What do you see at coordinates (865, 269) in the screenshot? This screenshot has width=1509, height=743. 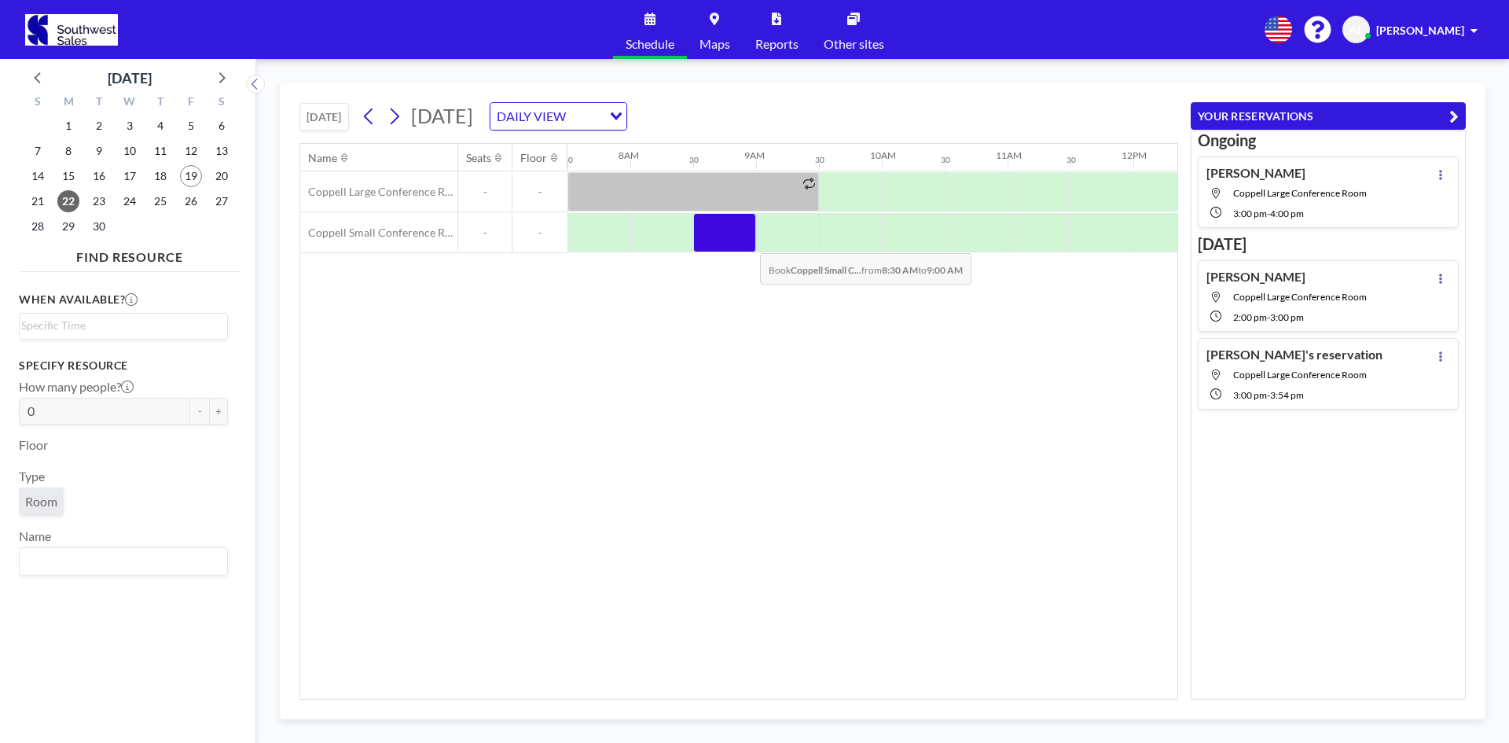 I see `span: Book from to` at bounding box center [865, 269].